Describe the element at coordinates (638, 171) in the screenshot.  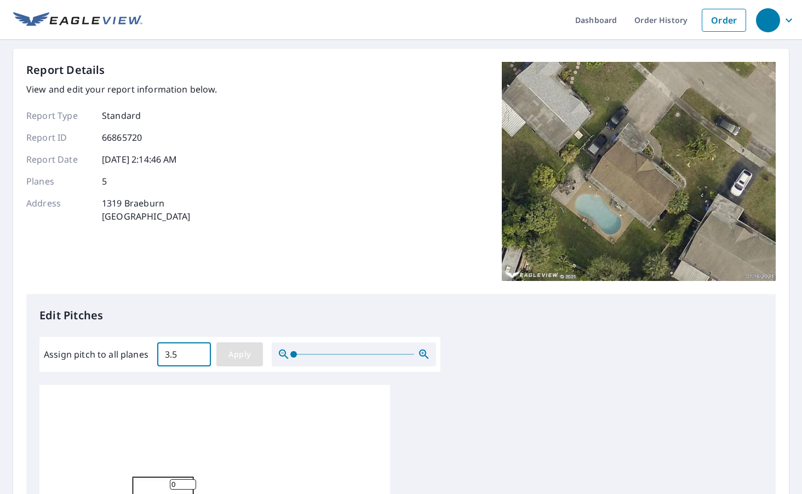
I see `img: Top image` at that location.